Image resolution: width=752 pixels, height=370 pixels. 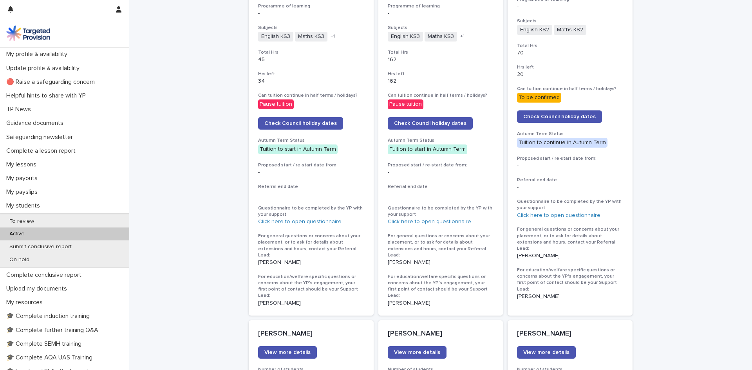 I want to click on p: Complete a lesson report, so click(x=42, y=151).